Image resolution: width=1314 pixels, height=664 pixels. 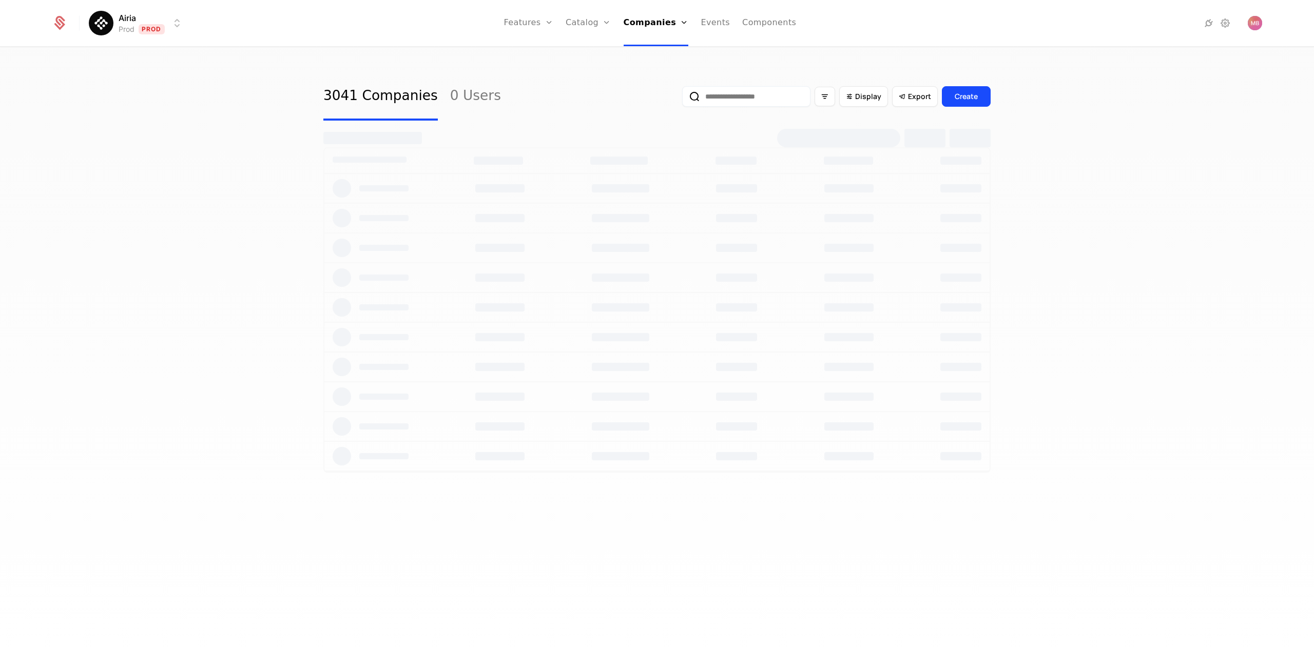 What do you see at coordinates (380, 96) in the screenshot?
I see `a: 3041 Companies` at bounding box center [380, 96].